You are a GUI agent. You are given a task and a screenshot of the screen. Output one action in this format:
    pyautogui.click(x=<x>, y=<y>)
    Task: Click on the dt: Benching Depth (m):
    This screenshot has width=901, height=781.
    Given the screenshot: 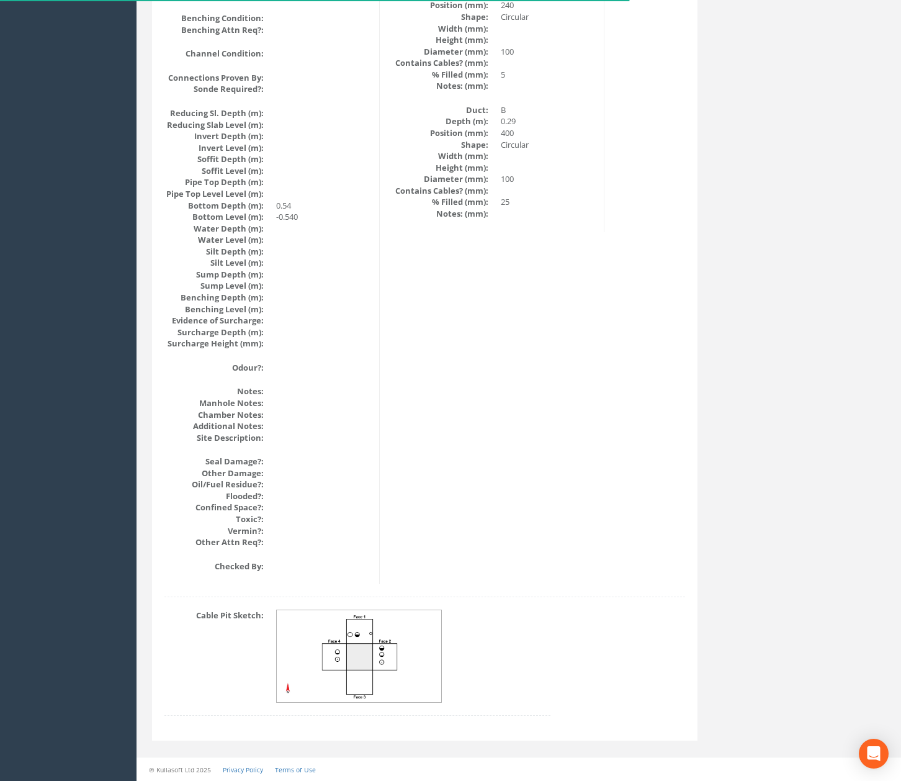 What is the action you would take?
    pyautogui.click(x=214, y=297)
    